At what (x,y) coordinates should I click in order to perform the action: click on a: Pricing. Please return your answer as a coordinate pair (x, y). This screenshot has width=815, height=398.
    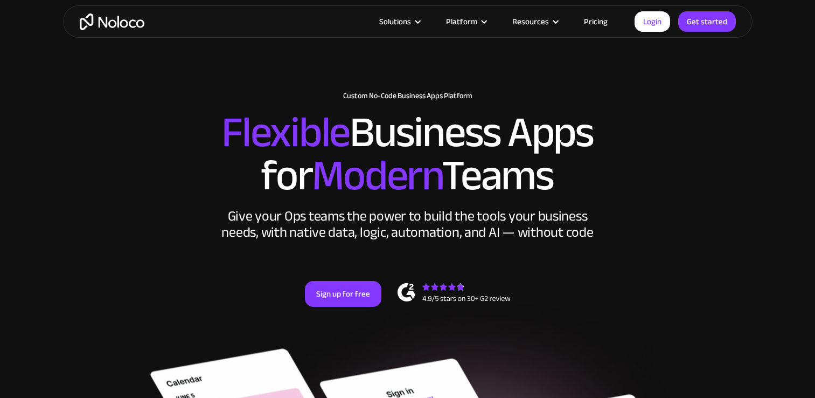
    Looking at the image, I should click on (596, 22).